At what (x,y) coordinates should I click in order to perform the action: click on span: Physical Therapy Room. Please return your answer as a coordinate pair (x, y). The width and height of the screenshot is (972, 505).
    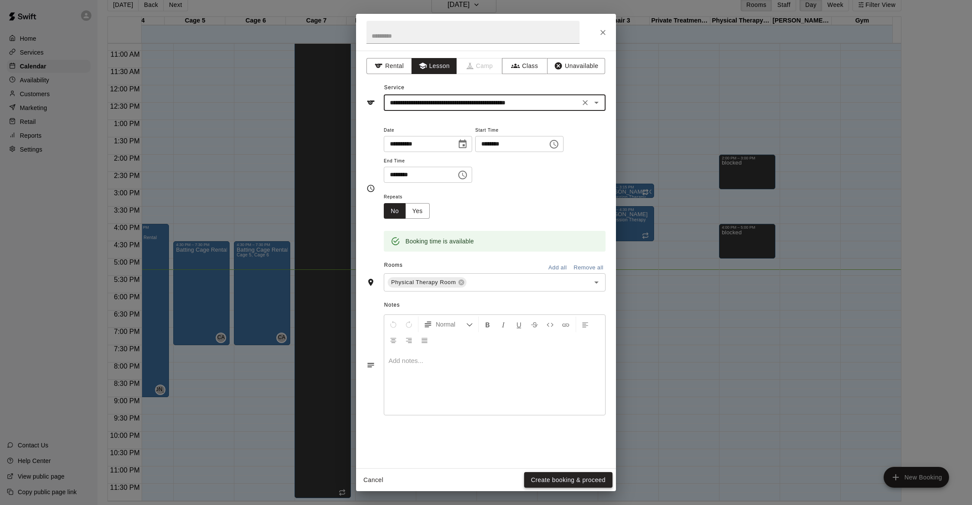
    Looking at the image, I should click on (423, 282).